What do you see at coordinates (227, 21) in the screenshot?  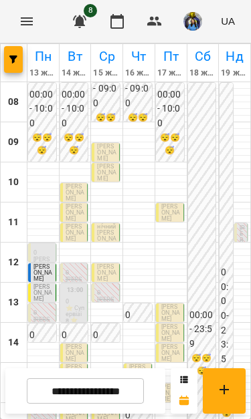 I see `span: UA` at bounding box center [227, 21].